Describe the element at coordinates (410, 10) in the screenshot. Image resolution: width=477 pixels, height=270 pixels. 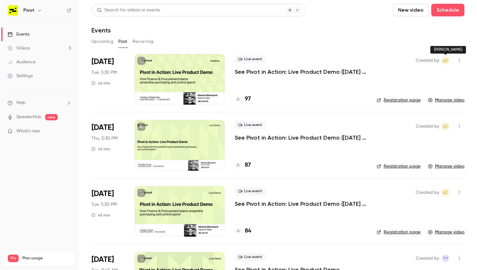
I see `button: New video` at that location.